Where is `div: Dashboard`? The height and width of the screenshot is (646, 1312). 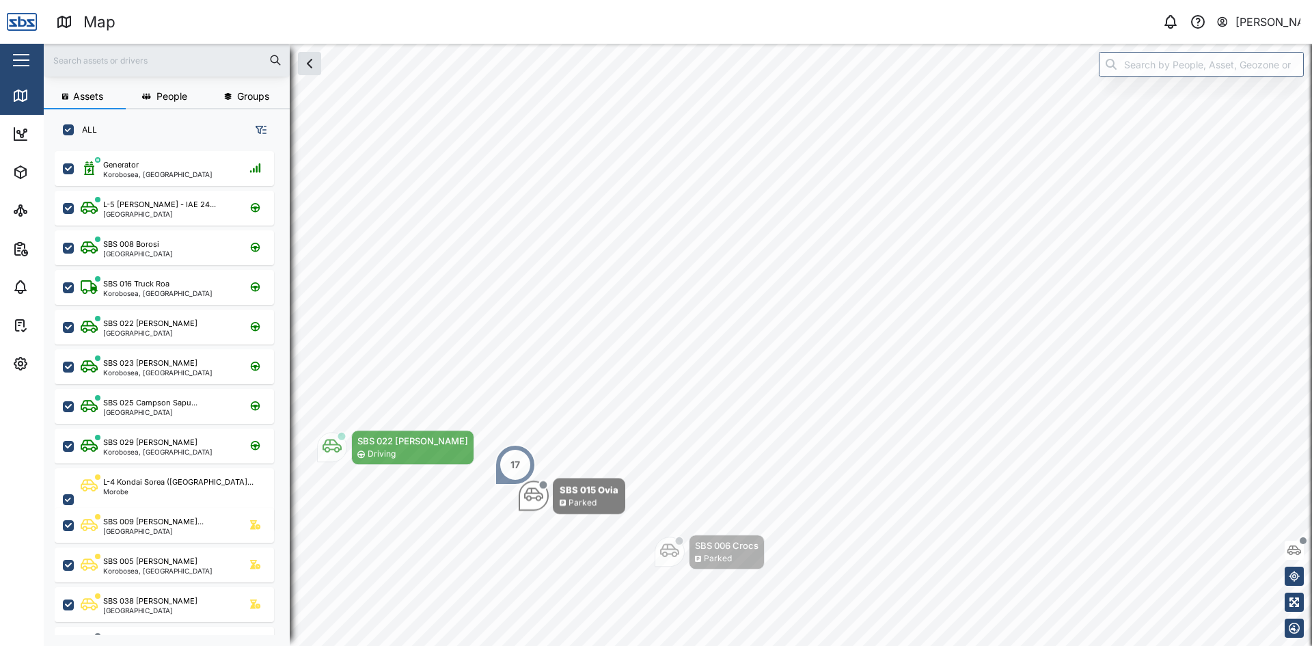 div: Dashboard is located at coordinates (66, 134).